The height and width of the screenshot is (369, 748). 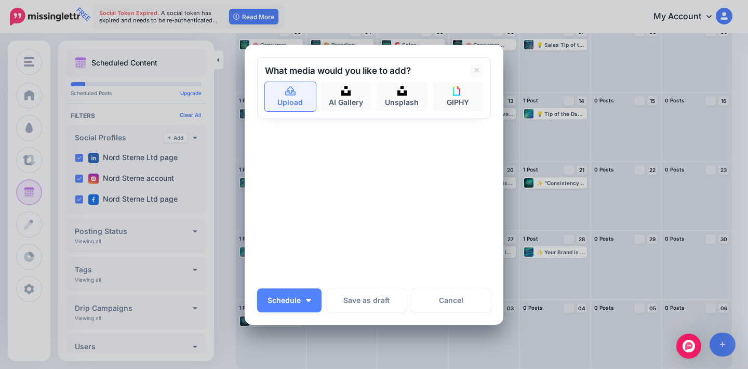 What do you see at coordinates (689, 346) in the screenshot?
I see `div: Open Intercom Messenger` at bounding box center [689, 346].